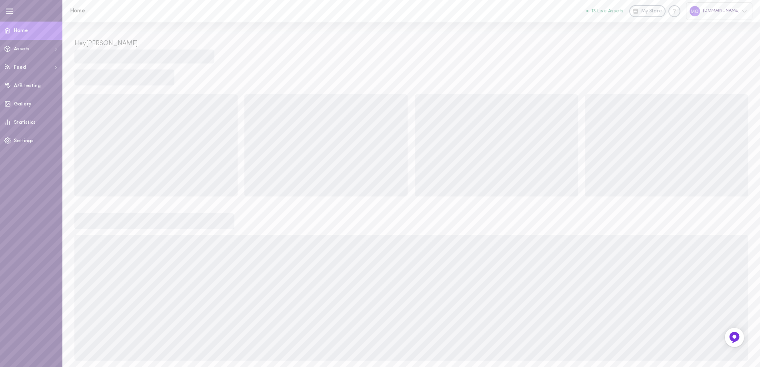 This screenshot has width=760, height=367. Describe the element at coordinates (651, 12) in the screenshot. I see `span: My Store` at that location.